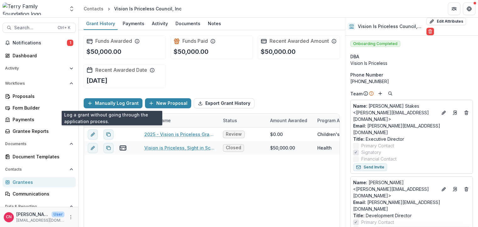 The width and height of the screenshot is (478, 227). Describe the element at coordinates (370, 167) in the screenshot. I see `button: Send Invite` at that location.